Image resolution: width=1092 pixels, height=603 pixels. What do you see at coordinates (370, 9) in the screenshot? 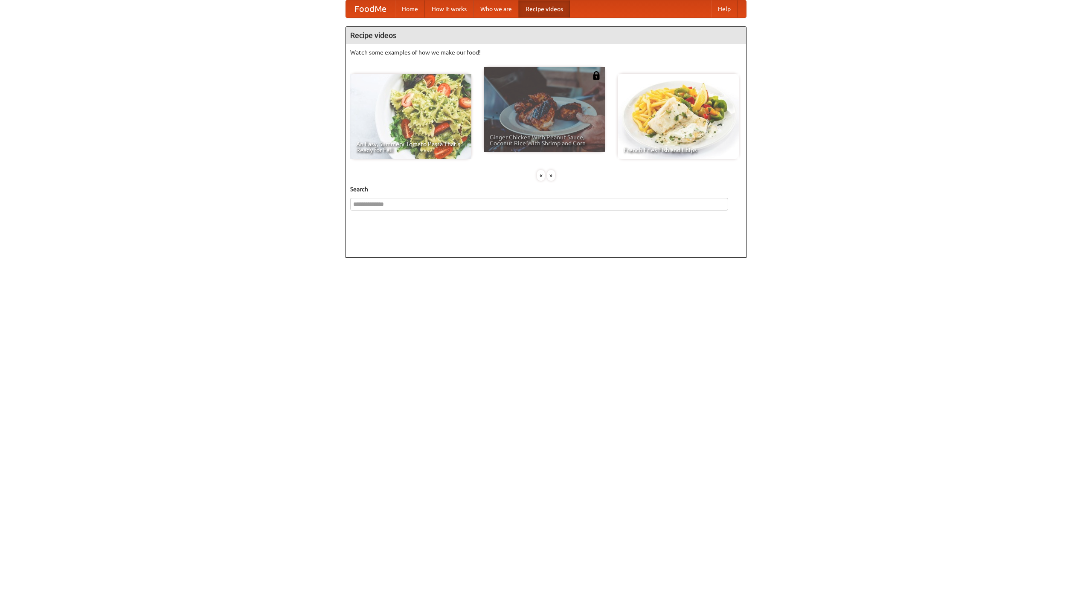
I see `a: FoodMe` at bounding box center [370, 9].